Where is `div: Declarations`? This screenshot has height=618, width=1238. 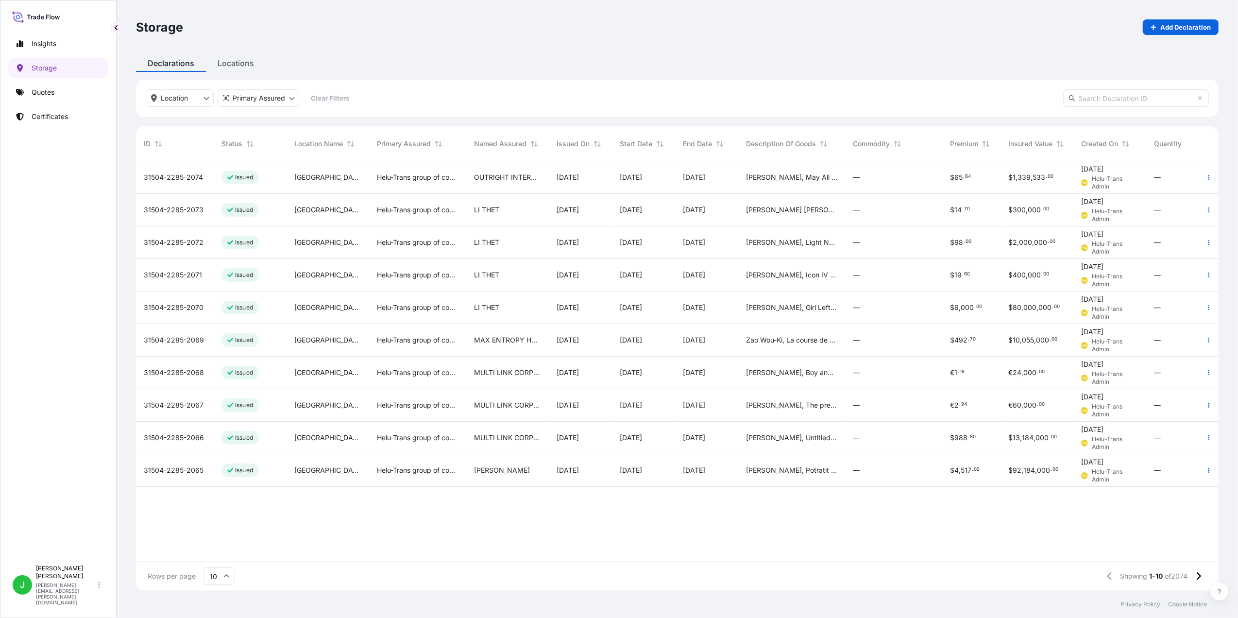
div: Declarations is located at coordinates (171, 63).